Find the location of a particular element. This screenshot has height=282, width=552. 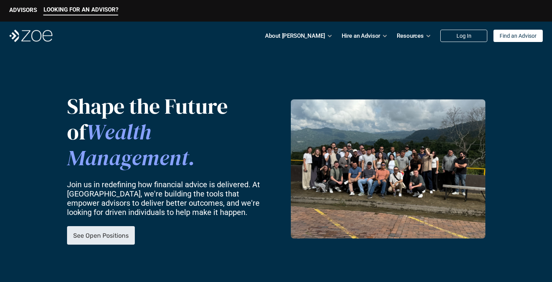

a: Find an Advisor is located at coordinates (518, 36).